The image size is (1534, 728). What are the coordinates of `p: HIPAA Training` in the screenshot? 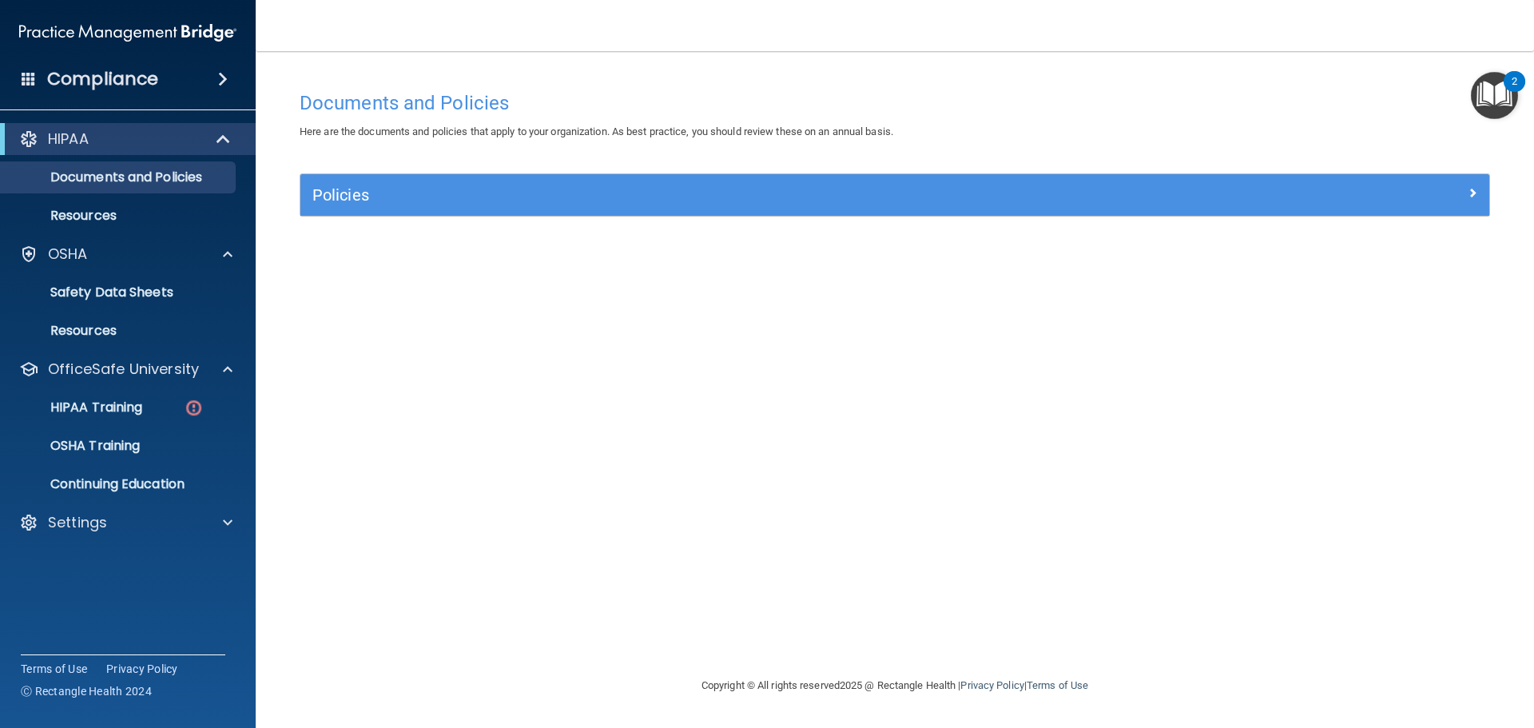 It's located at (76, 407).